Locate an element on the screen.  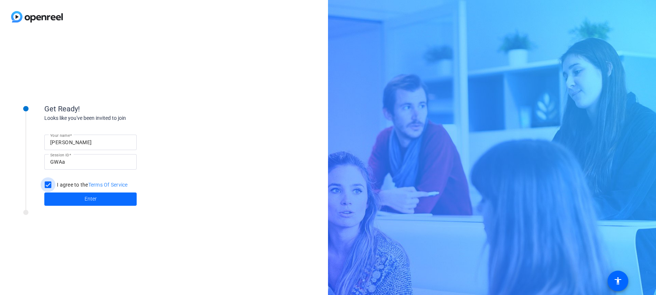
mat-icon: accessibility is located at coordinates (618, 281).